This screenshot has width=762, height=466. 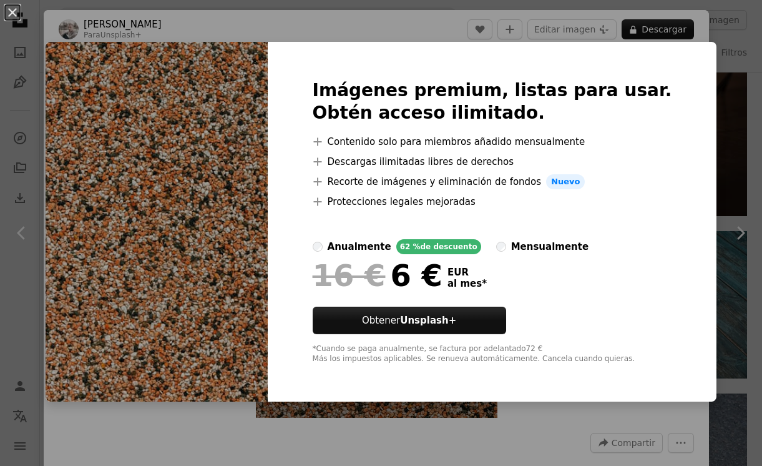 I want to click on span: al mes *, so click(x=467, y=283).